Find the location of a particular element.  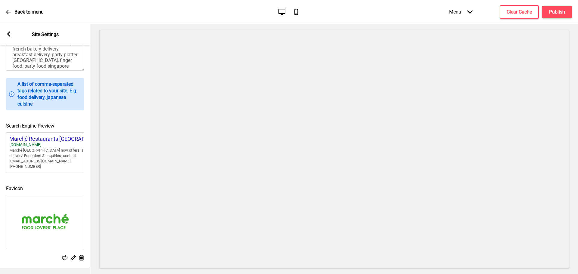

h4: Clear Cache is located at coordinates (519, 12).